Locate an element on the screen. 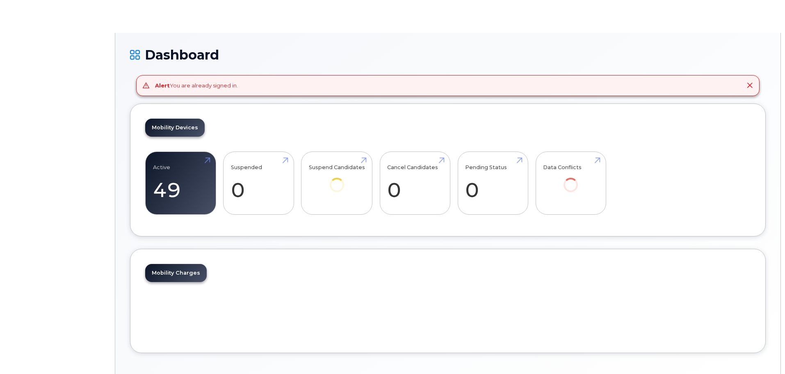 This screenshot has height=374, width=785. a: Pending Status 0 is located at coordinates (493, 183).